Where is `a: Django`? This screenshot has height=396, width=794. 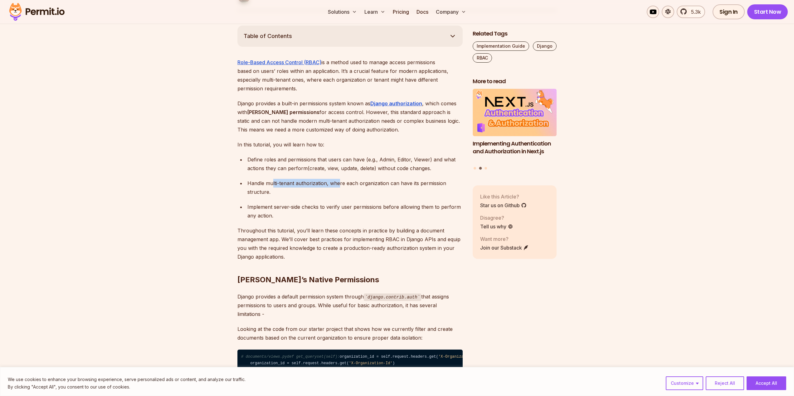
a: Django is located at coordinates (544, 46).